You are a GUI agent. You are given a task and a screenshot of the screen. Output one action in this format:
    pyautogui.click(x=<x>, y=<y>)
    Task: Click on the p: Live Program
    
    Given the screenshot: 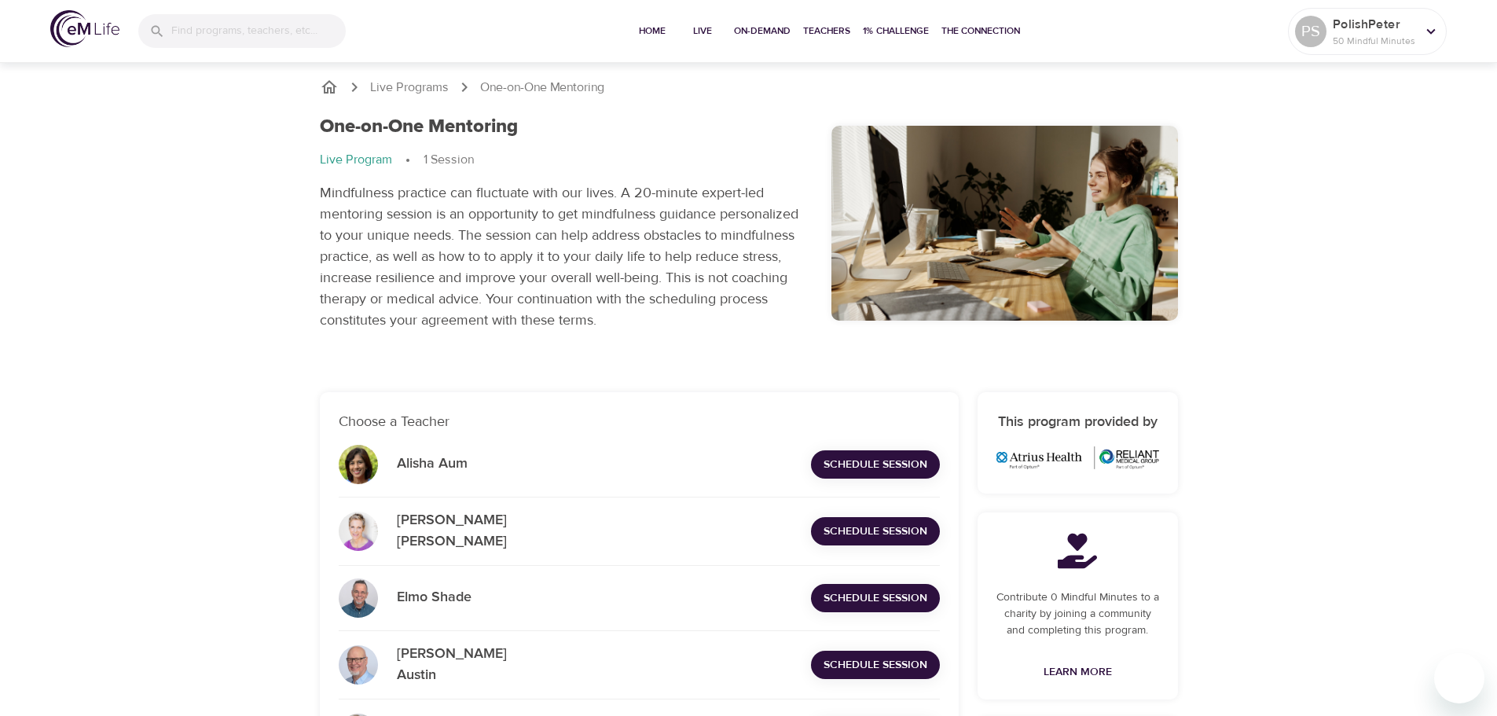 What is the action you would take?
    pyautogui.click(x=356, y=160)
    